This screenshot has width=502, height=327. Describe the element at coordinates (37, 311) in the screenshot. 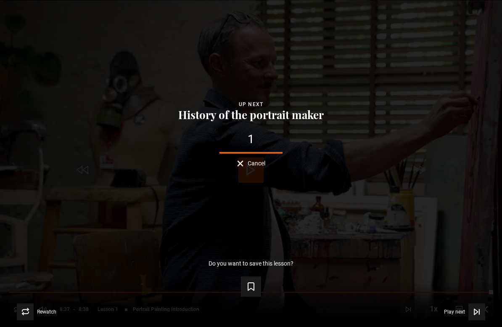

I see `button: Rewatch` at that location.